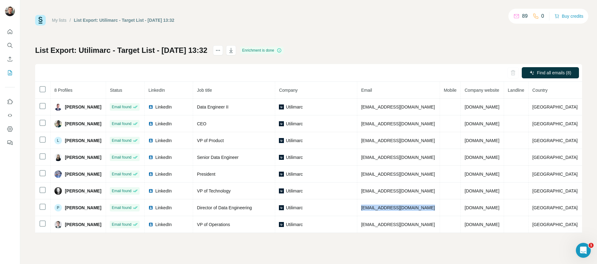 The width and height of the screenshot is (597, 264). What do you see at coordinates (224, 208) in the screenshot?
I see `span: Director of Data Engineering` at bounding box center [224, 208].